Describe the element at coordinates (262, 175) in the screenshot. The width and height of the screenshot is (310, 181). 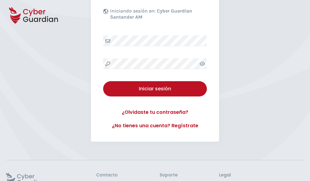
I see `h3: Legal` at that location.